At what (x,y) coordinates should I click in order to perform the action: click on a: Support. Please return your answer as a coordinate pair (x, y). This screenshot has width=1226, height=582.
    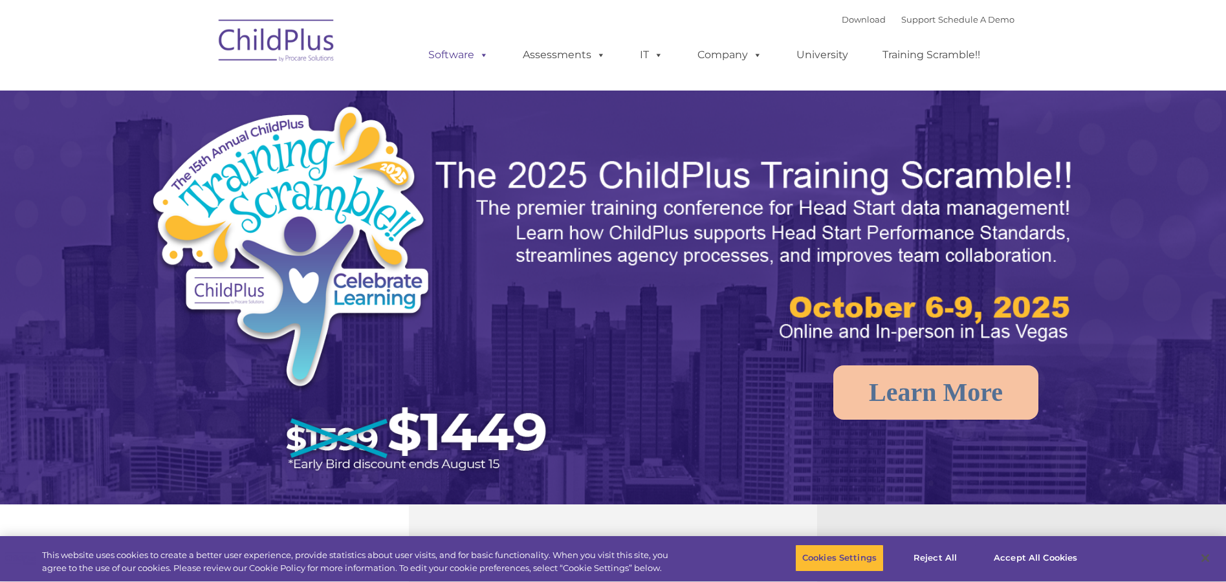
    Looking at the image, I should click on (918, 19).